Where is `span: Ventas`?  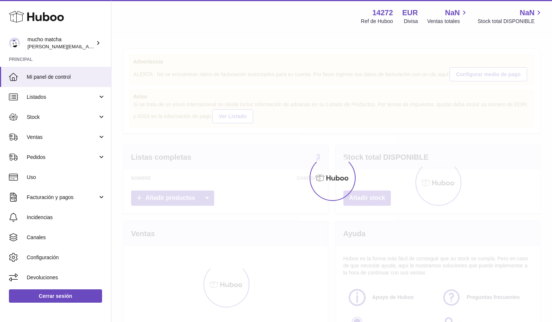
span: Ventas is located at coordinates (62, 137).